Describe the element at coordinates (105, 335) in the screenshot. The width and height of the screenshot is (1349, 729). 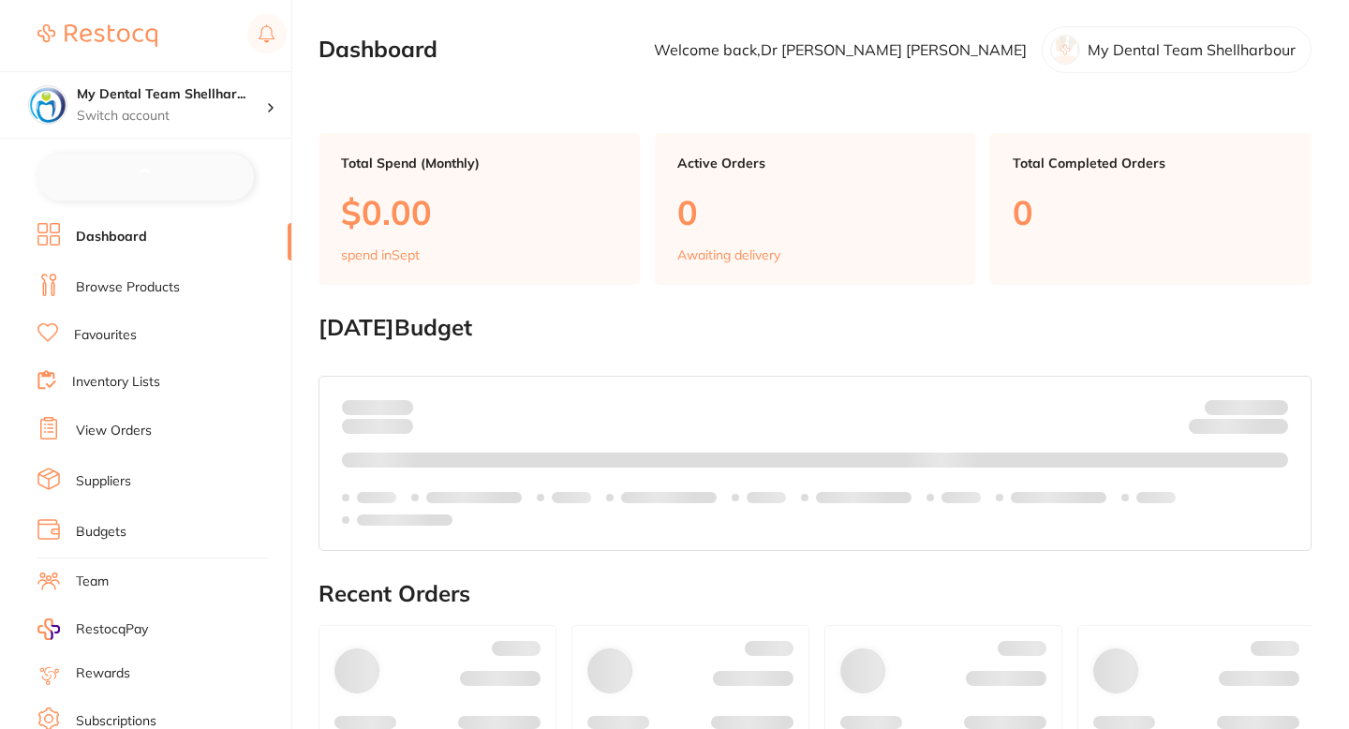
I see `a: Favourites` at that location.